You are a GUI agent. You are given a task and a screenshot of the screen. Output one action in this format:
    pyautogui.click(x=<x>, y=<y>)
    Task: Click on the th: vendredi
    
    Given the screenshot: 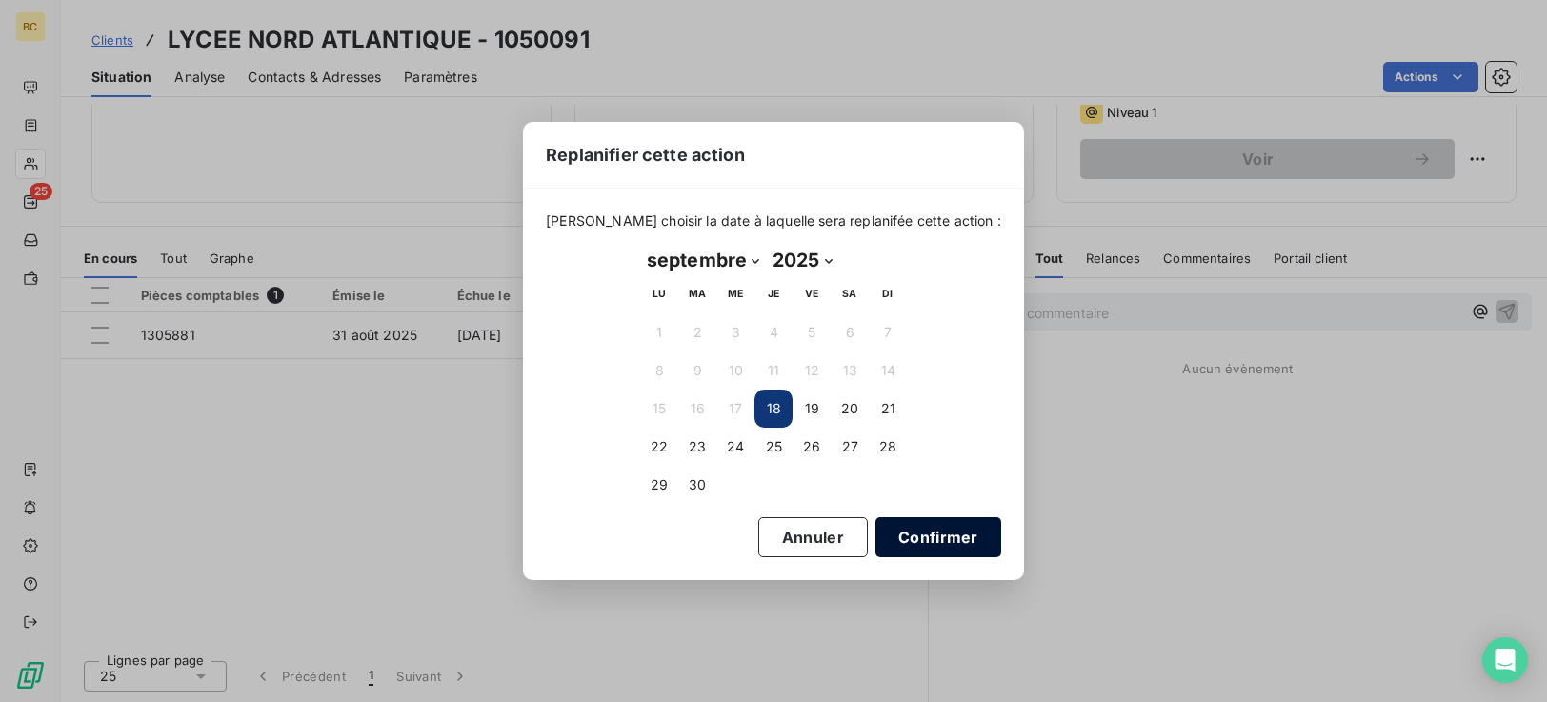 What is the action you would take?
    pyautogui.click(x=812, y=294)
    